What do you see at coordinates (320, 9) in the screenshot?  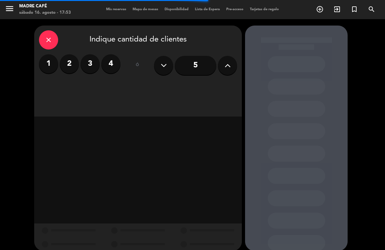 I see `span: RESERVAR MESA` at bounding box center [320, 9].